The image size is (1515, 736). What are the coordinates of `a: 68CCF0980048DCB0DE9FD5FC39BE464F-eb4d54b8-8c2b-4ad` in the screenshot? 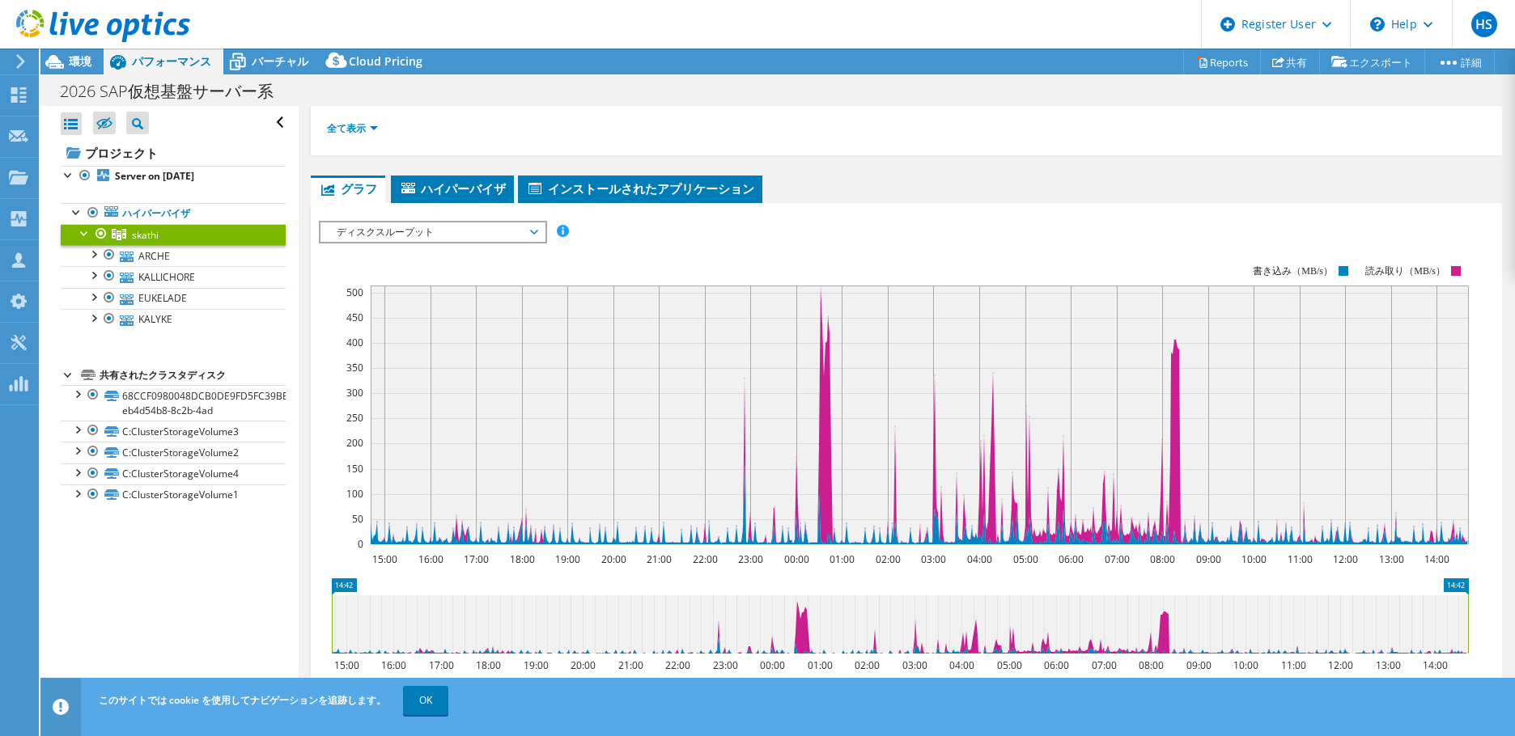 It's located at (173, 403).